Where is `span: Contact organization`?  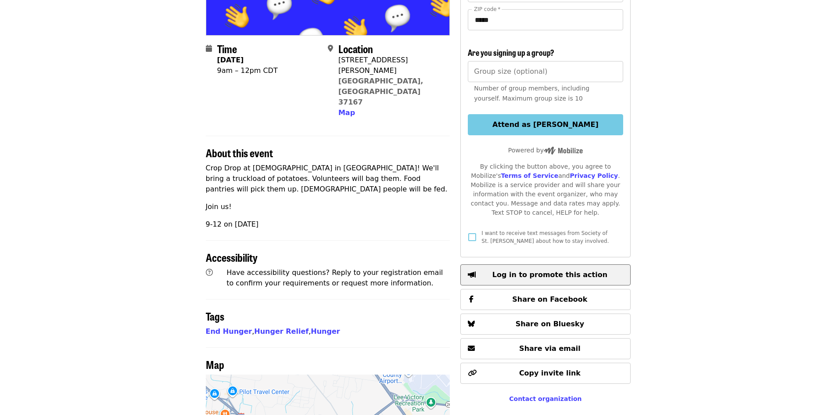
span: Contact organization is located at coordinates (545, 399).